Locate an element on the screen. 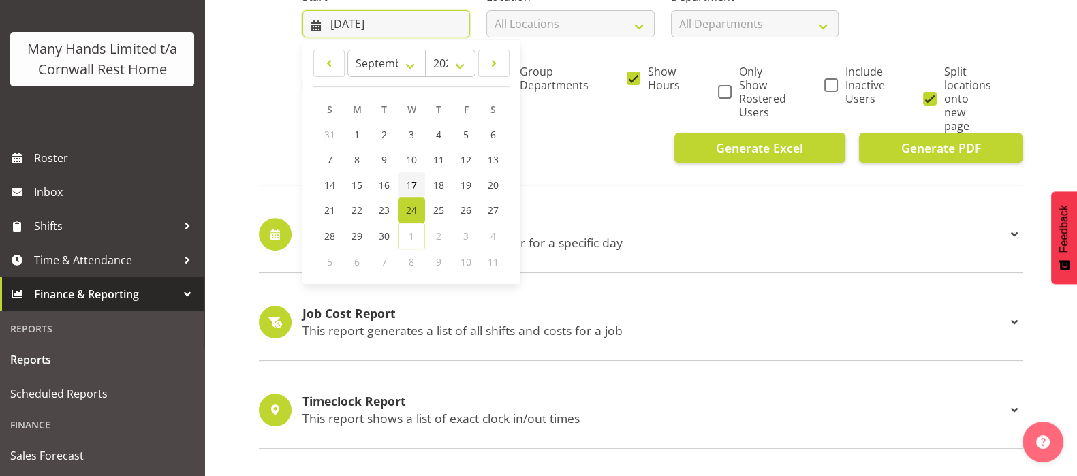 The image size is (1077, 476). span: 6 is located at coordinates (493, 134).